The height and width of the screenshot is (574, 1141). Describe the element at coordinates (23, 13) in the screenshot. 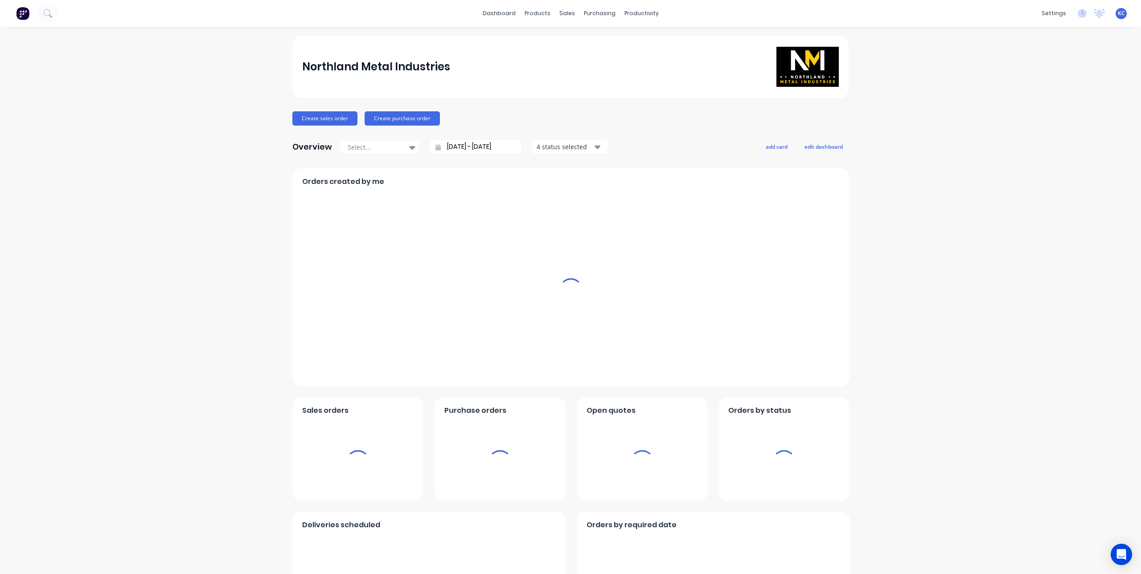

I see `img: Factory` at that location.